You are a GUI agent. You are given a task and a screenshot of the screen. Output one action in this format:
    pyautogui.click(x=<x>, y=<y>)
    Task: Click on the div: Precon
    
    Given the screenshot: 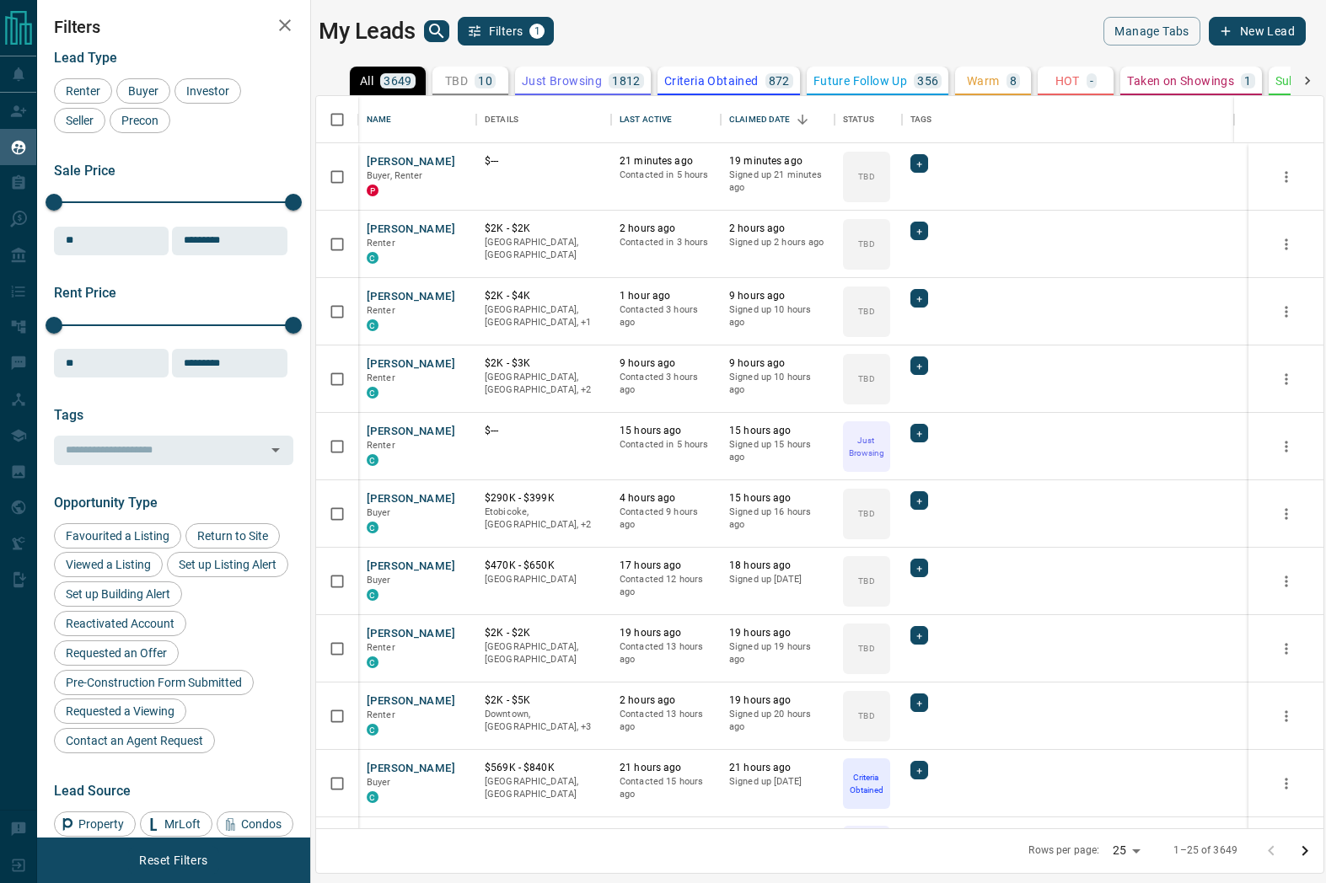 What is the action you would take?
    pyautogui.click(x=140, y=121)
    